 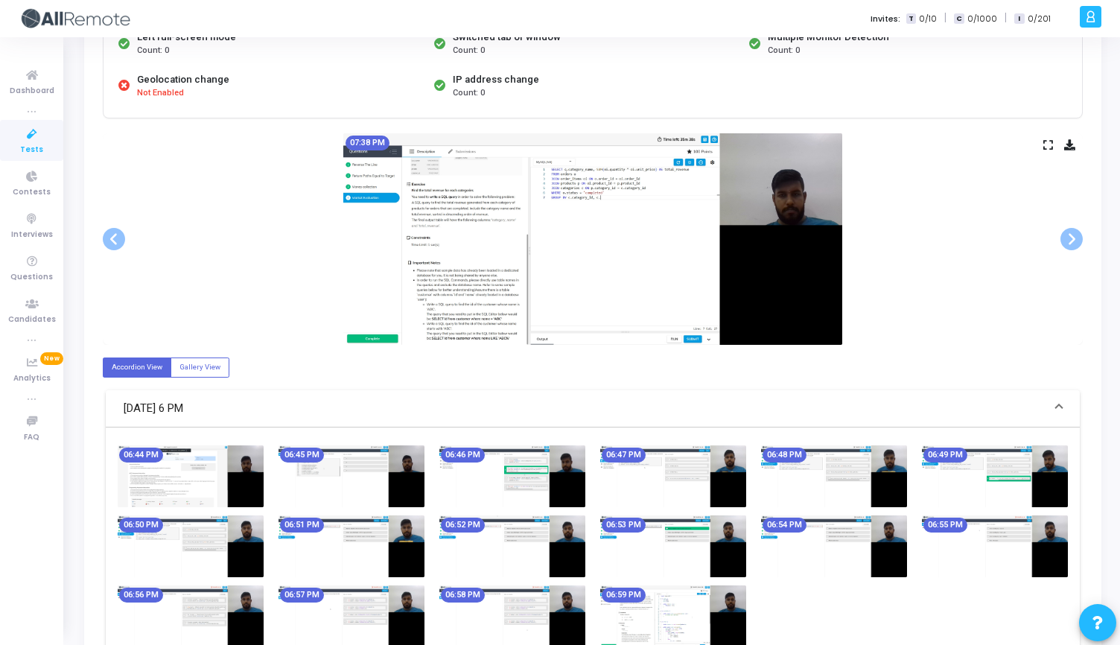 I want to click on mat-chip: 06:55 PM, so click(x=945, y=525).